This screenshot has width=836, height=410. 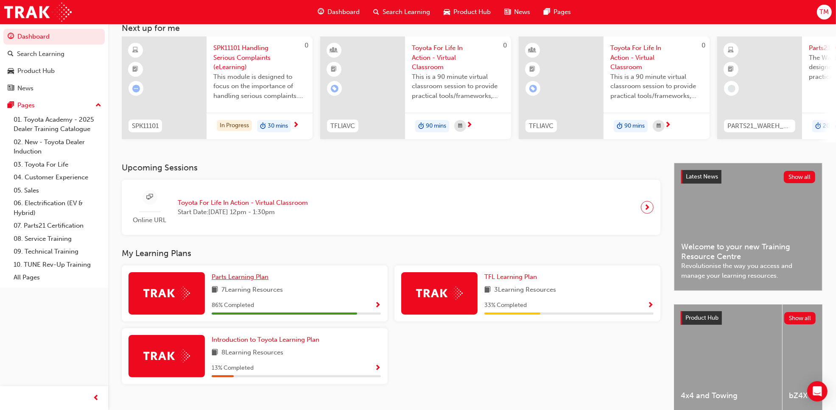 What do you see at coordinates (136, 89) in the screenshot?
I see `span: learningRecordVerb_ATTEMPT-icon` at bounding box center [136, 89].